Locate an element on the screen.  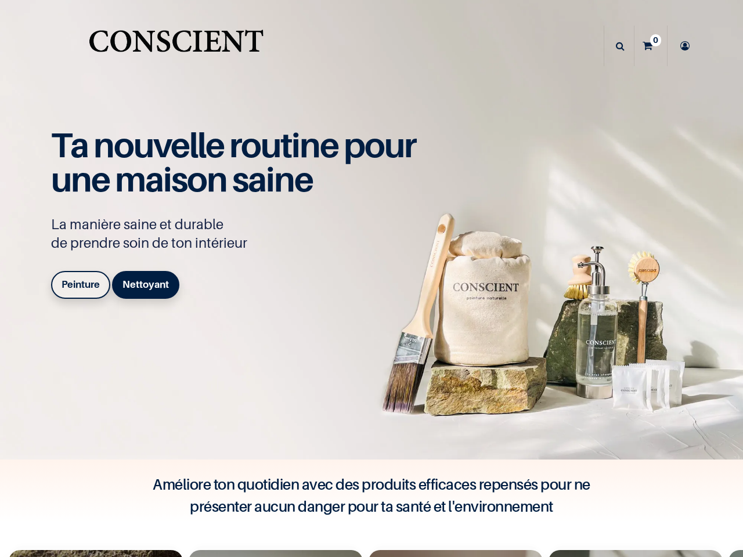
img: Conscient is located at coordinates (176, 46).